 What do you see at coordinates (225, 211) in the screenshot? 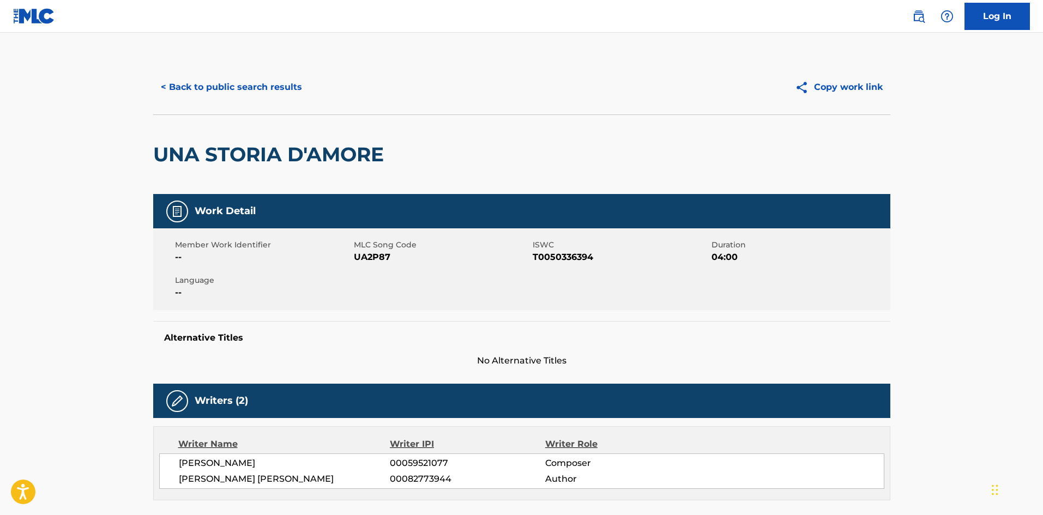
I see `h5: Work Detail` at bounding box center [225, 211].